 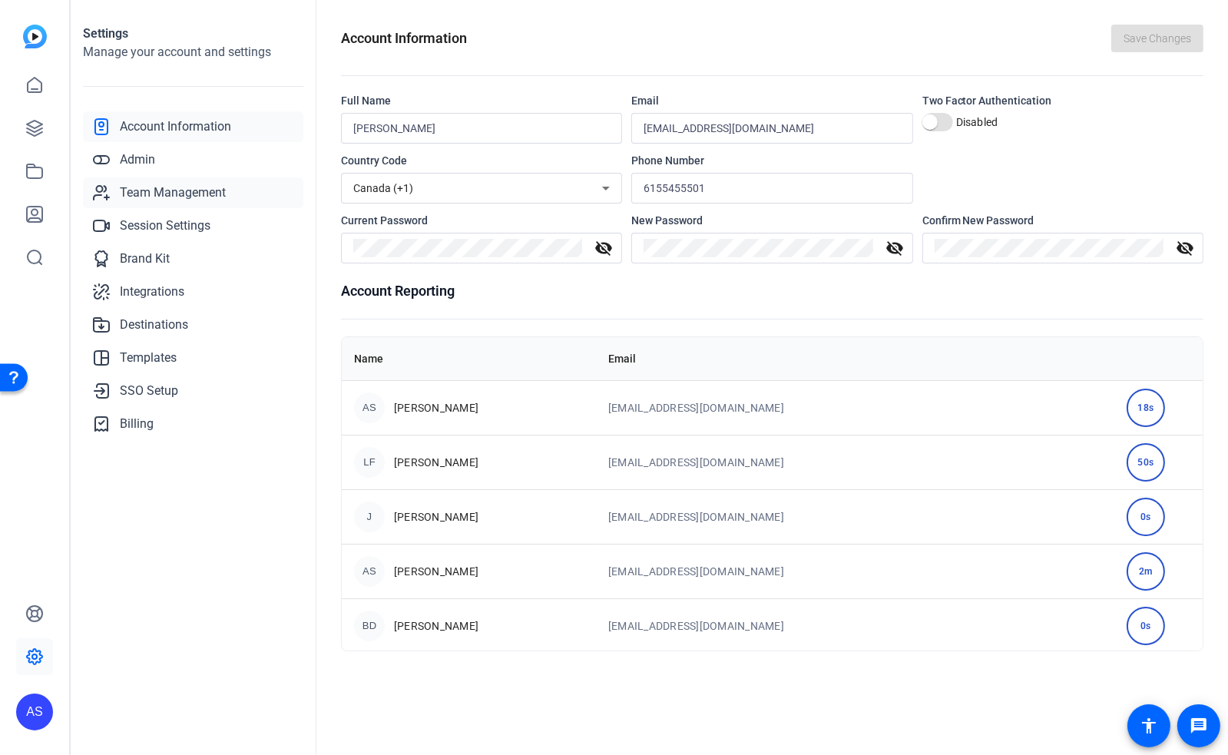 I want to click on h1: Account Reporting, so click(x=772, y=291).